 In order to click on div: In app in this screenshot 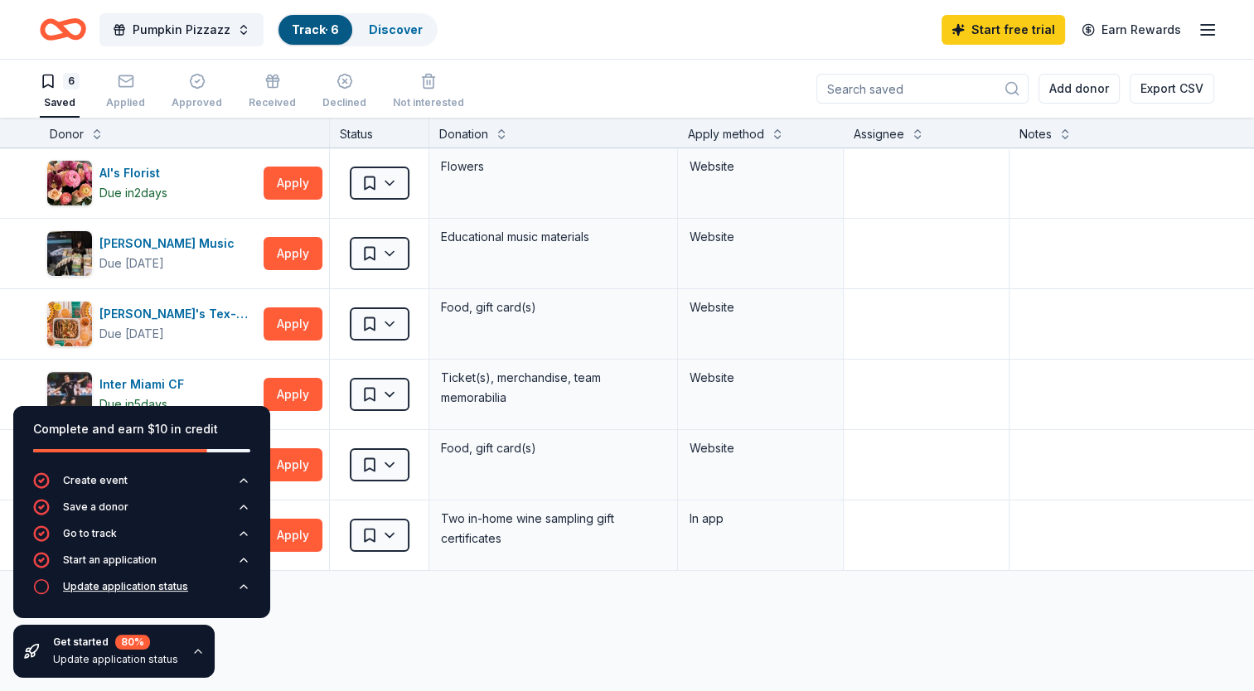, I will do `click(760, 519)`.